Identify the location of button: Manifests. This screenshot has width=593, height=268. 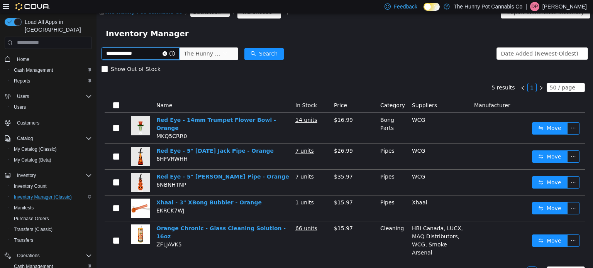
(51, 208).